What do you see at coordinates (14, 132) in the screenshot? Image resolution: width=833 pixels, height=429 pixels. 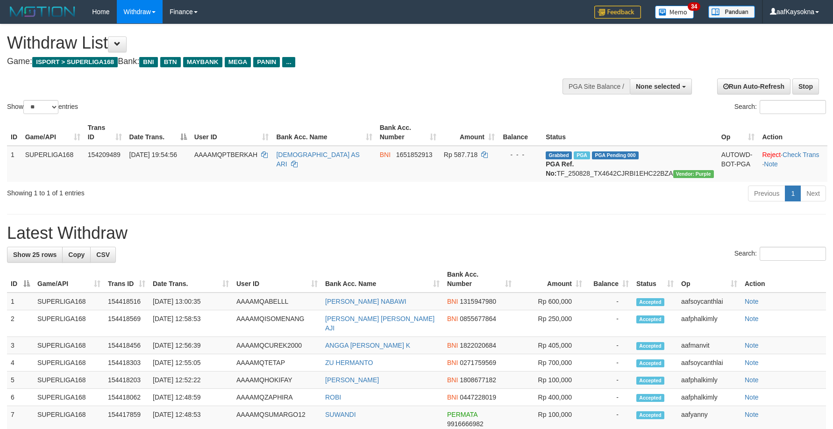 I see `th: ID` at bounding box center [14, 132].